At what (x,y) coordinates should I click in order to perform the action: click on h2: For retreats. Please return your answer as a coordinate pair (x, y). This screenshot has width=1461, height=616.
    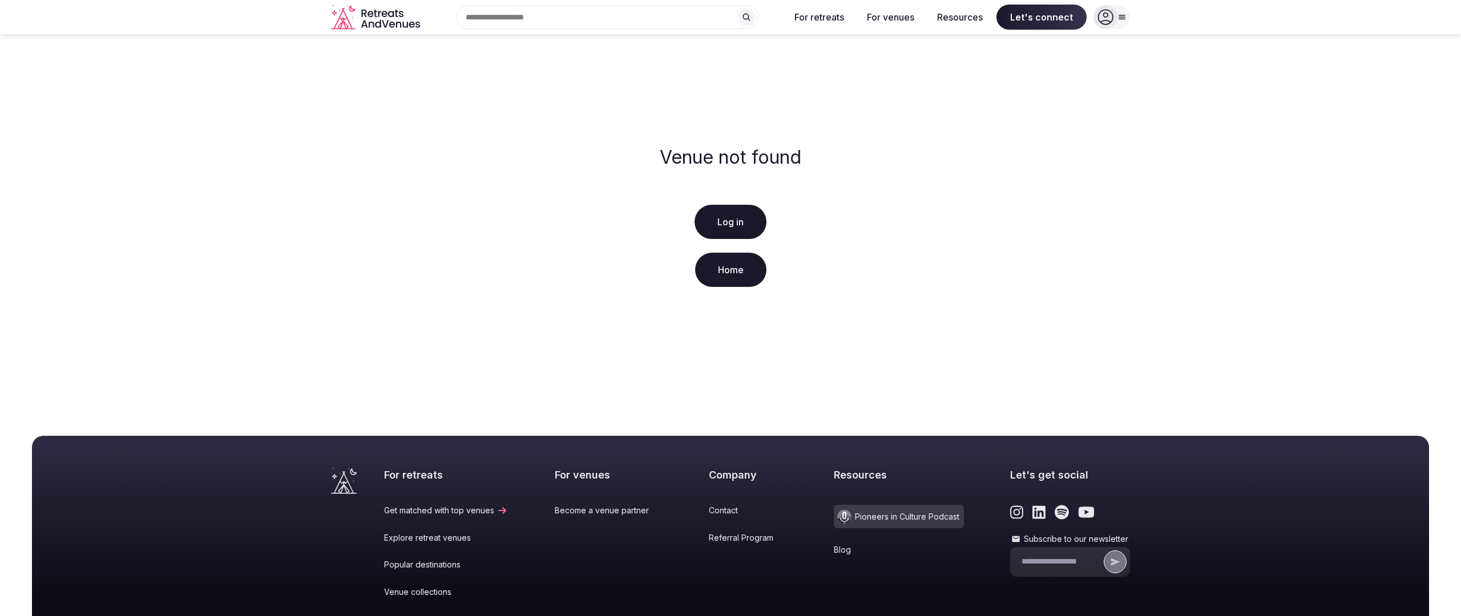
    Looking at the image, I should click on (446, 475).